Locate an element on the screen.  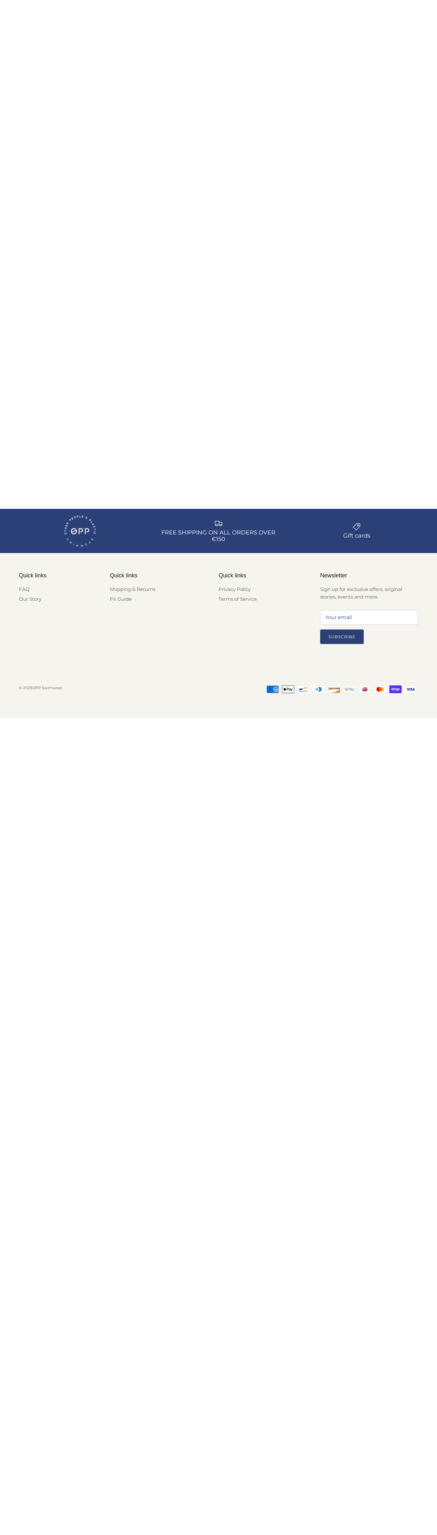
a: FAQ is located at coordinates (24, 589).